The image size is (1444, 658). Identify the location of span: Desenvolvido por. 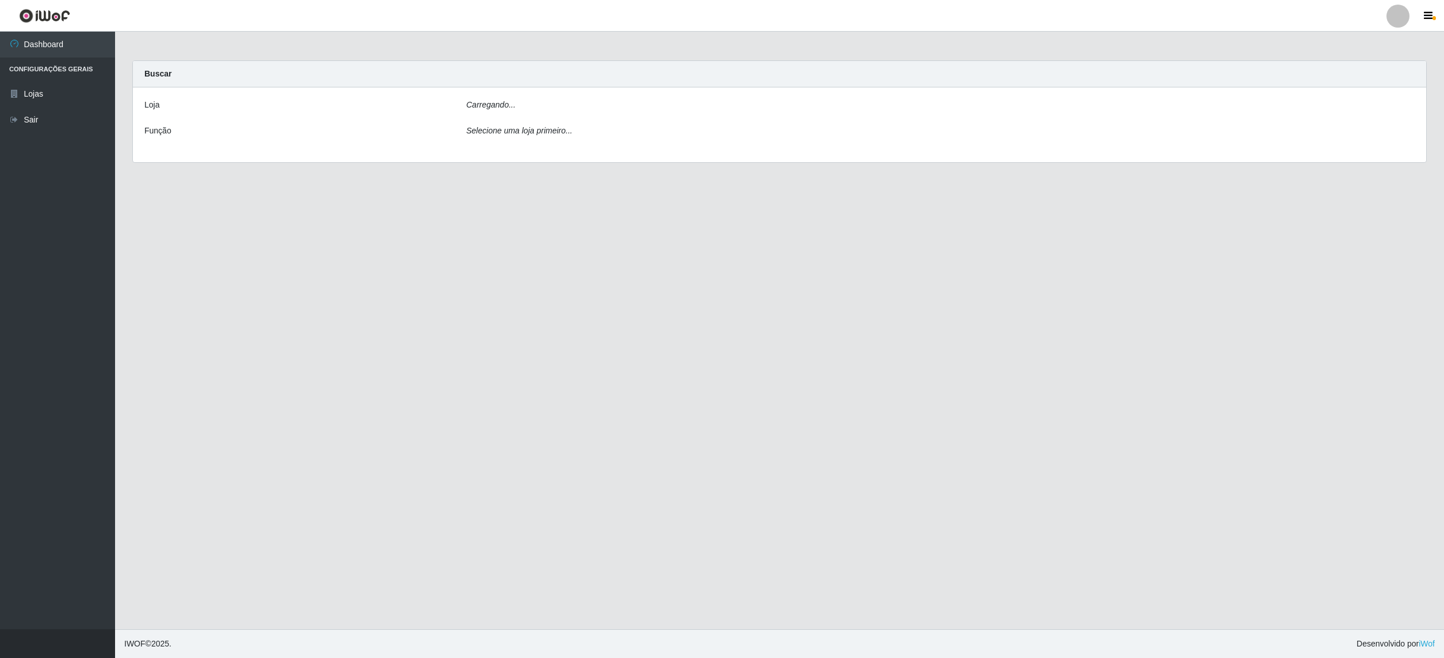
(1396, 644).